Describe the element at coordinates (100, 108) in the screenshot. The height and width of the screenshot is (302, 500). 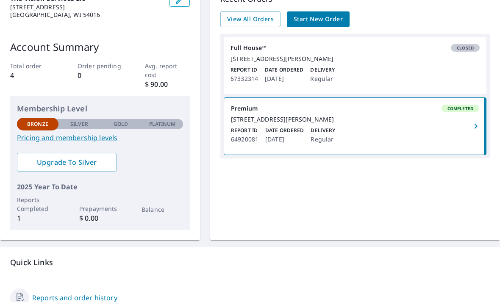
I see `p: Membership Level` at that location.